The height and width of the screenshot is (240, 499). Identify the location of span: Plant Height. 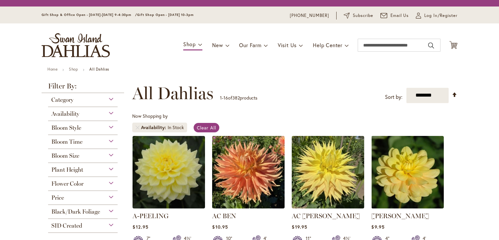
(67, 170).